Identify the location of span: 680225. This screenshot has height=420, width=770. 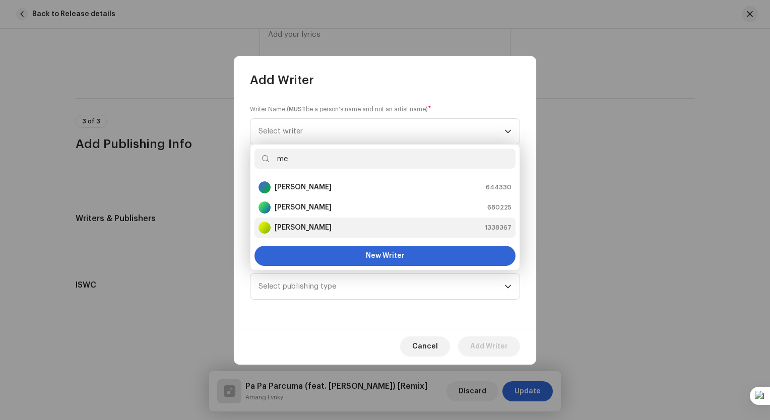
(499, 208).